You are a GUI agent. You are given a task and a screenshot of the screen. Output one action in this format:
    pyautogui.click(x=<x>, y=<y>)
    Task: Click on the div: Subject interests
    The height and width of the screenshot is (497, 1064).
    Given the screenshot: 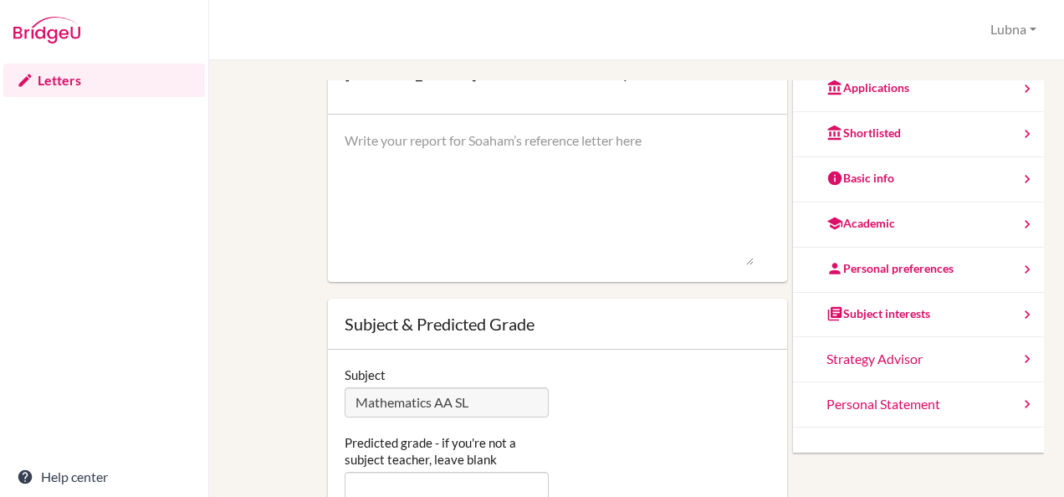 What is the action you would take?
    pyautogui.click(x=878, y=314)
    